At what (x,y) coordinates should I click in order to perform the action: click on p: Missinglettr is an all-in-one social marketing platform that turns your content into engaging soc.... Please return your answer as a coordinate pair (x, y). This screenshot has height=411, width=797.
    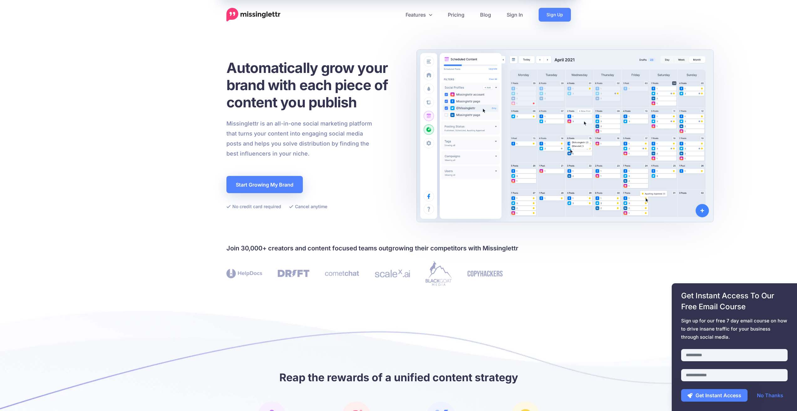
    Looking at the image, I should click on (299, 139).